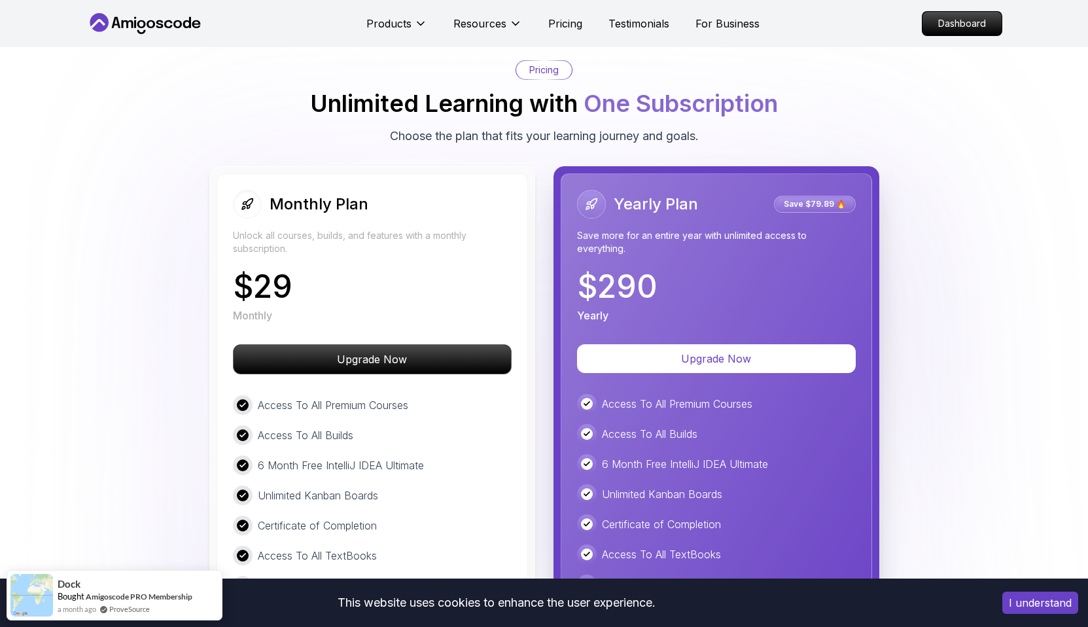 The width and height of the screenshot is (1088, 627). Describe the element at coordinates (253, 315) in the screenshot. I see `p: Monthly` at that location.